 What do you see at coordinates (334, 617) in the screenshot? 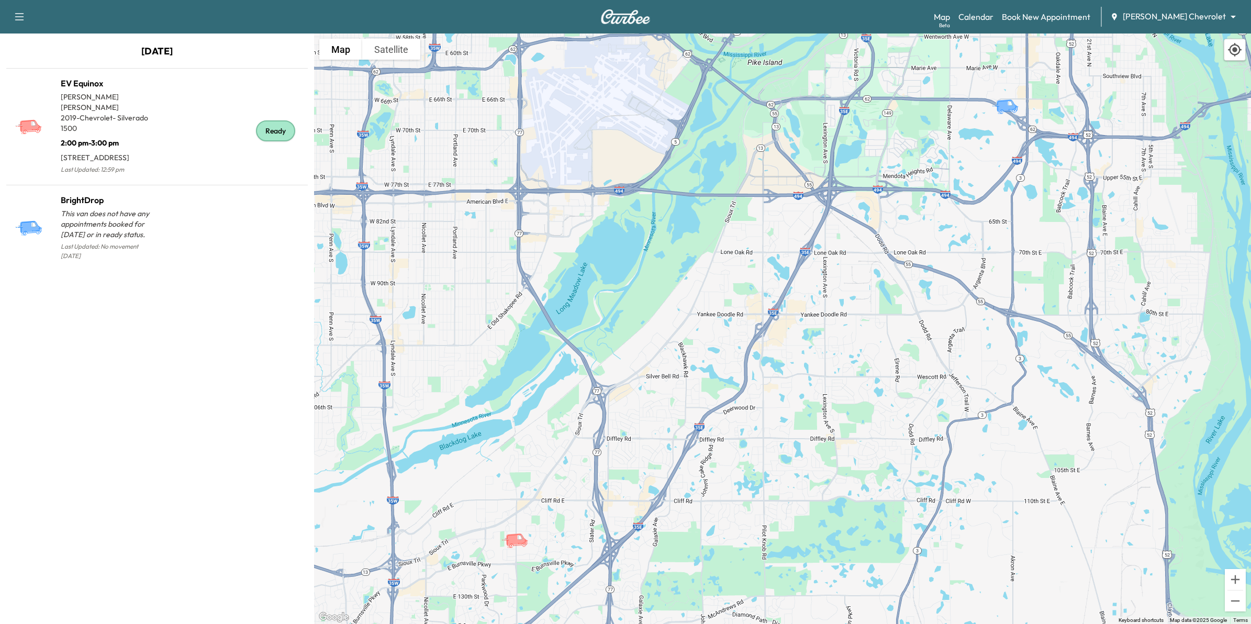
I see `a: Open this area in Google Maps (opens a new window)` at bounding box center [334, 617].